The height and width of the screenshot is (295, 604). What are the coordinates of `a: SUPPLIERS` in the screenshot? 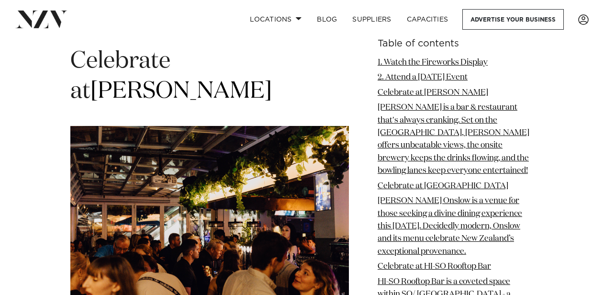 It's located at (372, 19).